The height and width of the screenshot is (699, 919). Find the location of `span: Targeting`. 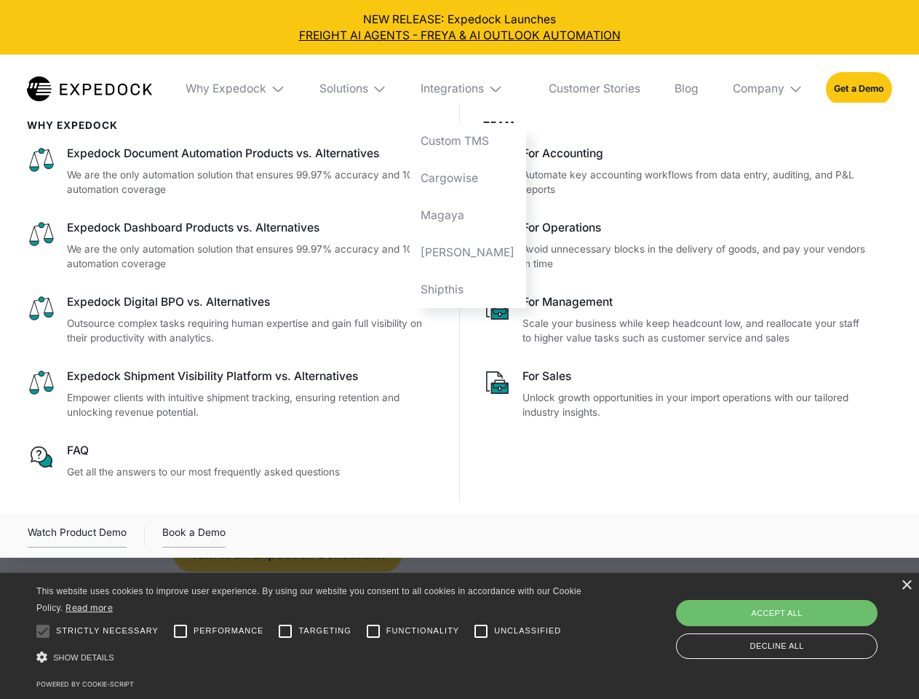

span: Targeting is located at coordinates (325, 630).